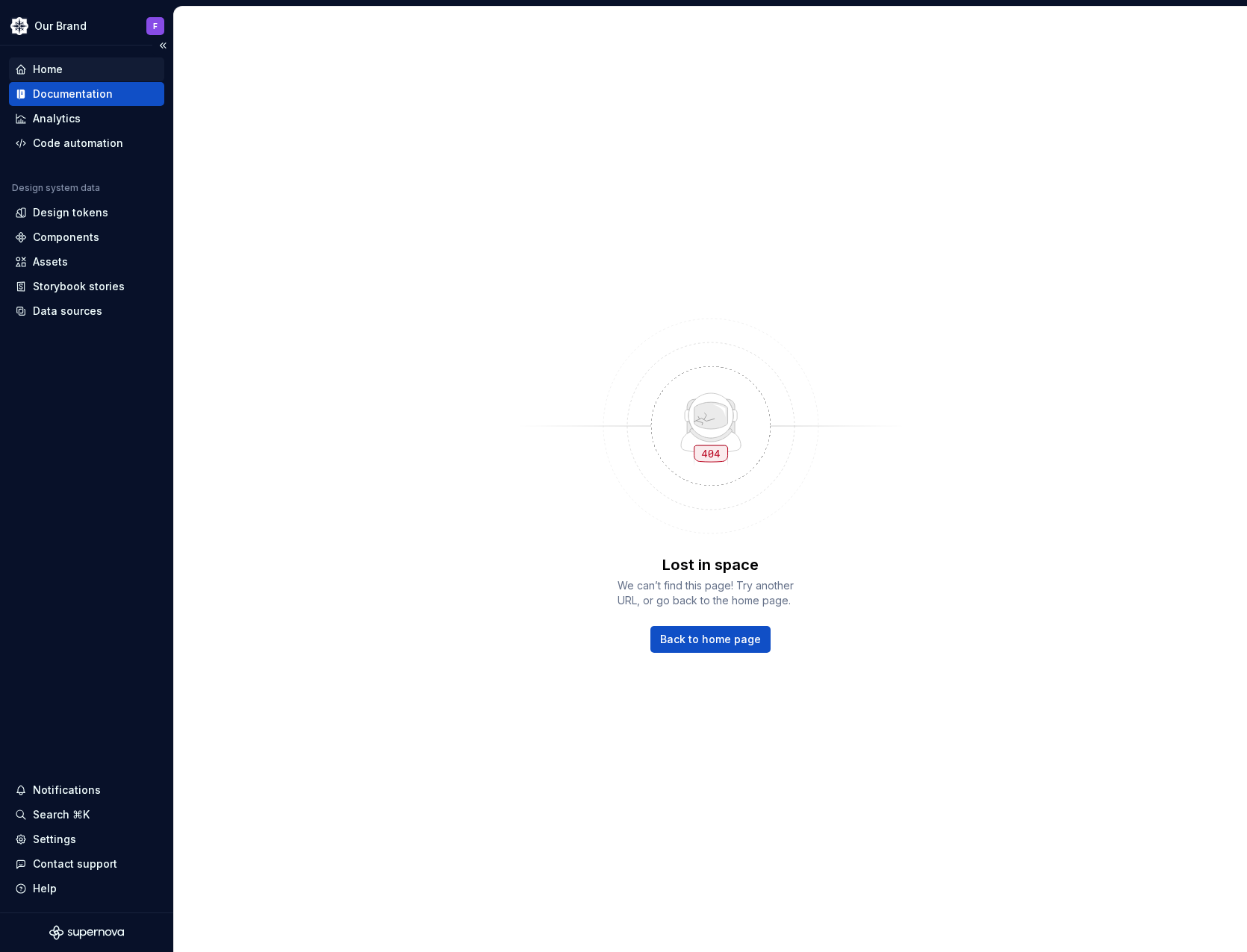 Image resolution: width=1247 pixels, height=952 pixels. I want to click on div: Analytics, so click(57, 118).